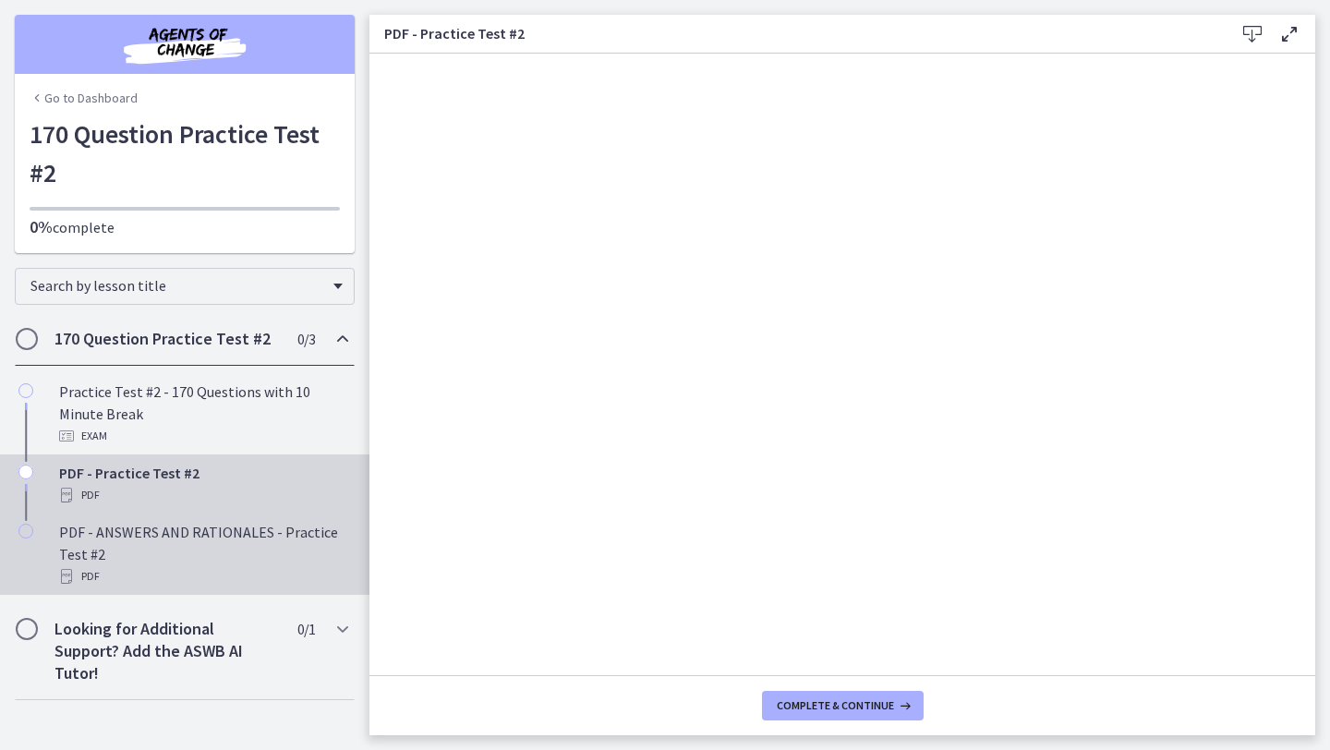  What do you see at coordinates (306, 629) in the screenshot?
I see `span: 0 / 1` at bounding box center [306, 629].